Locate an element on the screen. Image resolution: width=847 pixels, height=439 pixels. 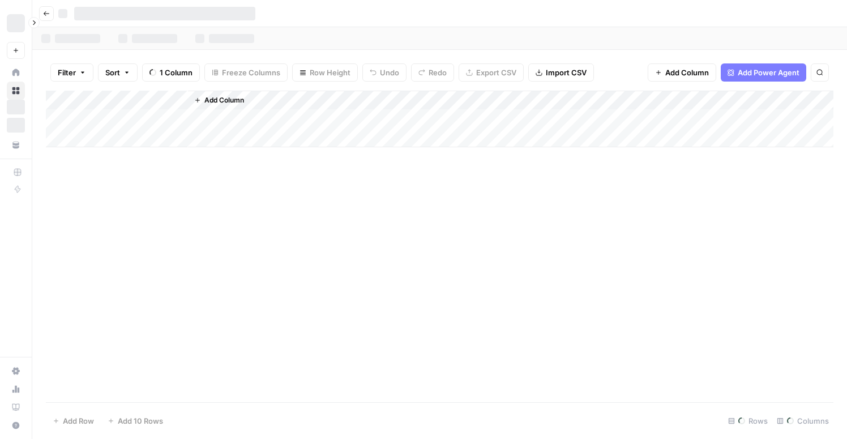
button: Import CSV is located at coordinates (561, 72).